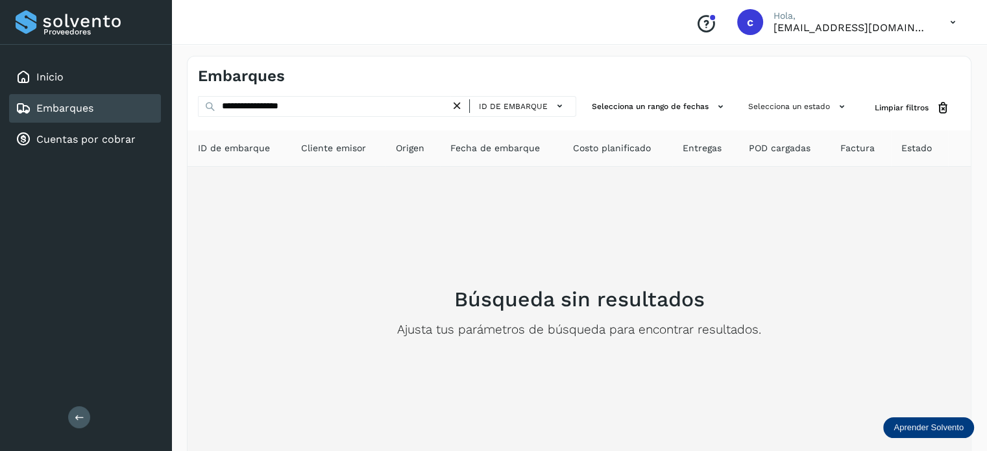  I want to click on span: Factura, so click(857, 148).